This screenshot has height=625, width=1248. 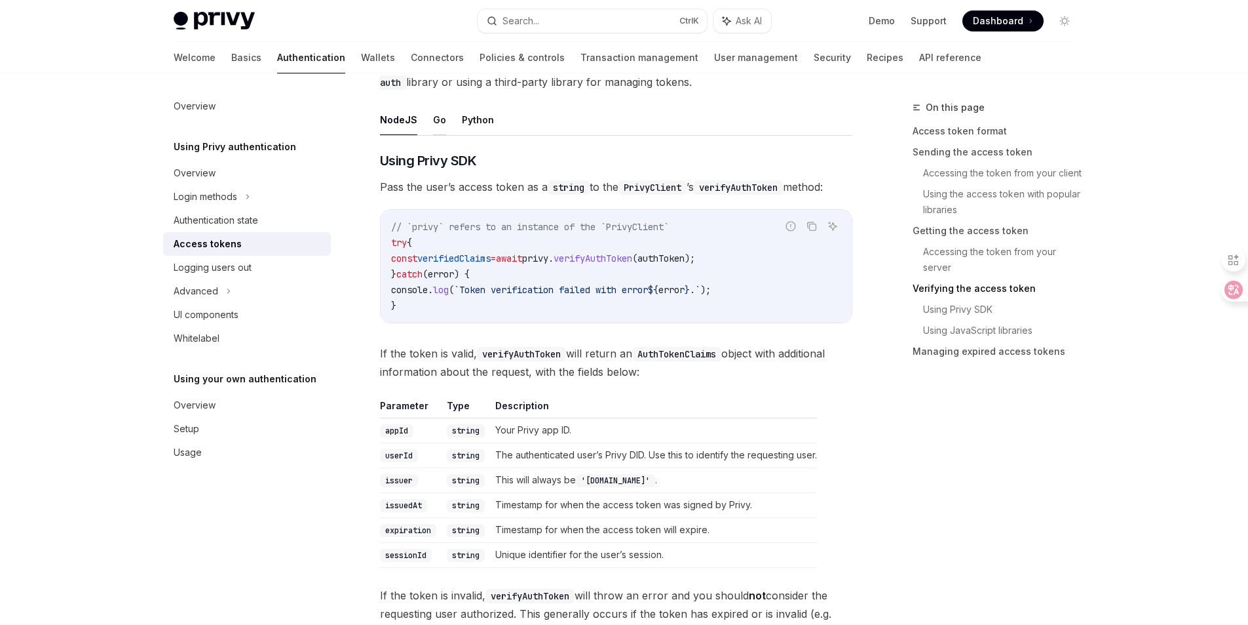 I want to click on a: Support, so click(x=929, y=21).